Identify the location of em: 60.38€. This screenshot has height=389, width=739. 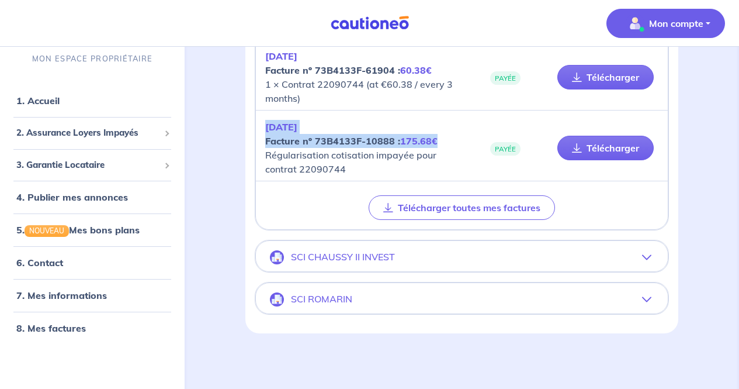
(416, 70).